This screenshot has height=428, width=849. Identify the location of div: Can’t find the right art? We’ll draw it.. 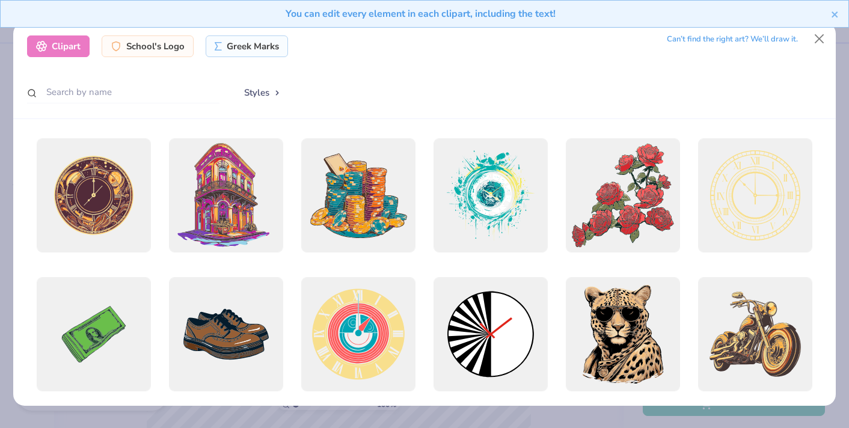
(732, 39).